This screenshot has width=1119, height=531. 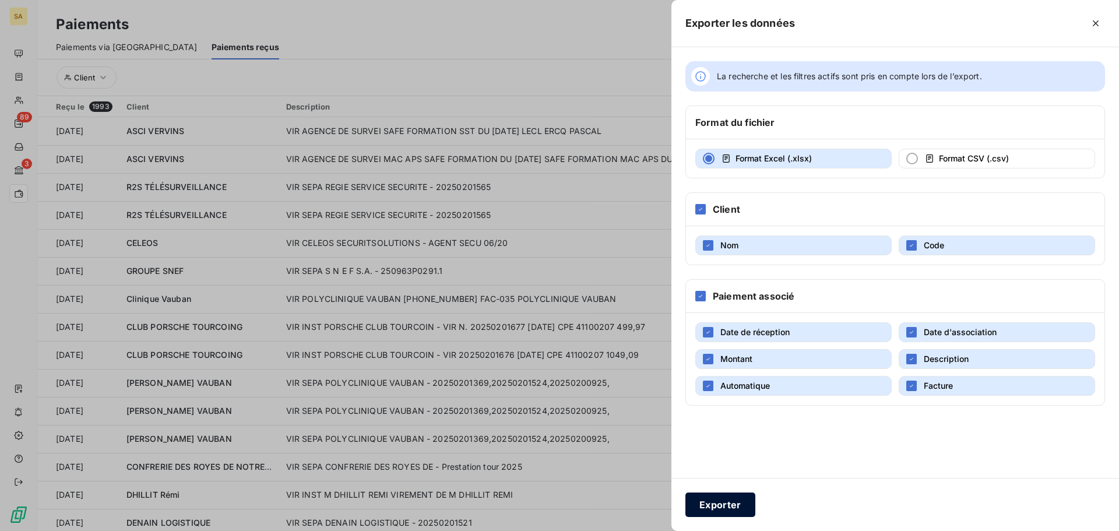 What do you see at coordinates (997, 245) in the screenshot?
I see `button: Code` at bounding box center [997, 245].